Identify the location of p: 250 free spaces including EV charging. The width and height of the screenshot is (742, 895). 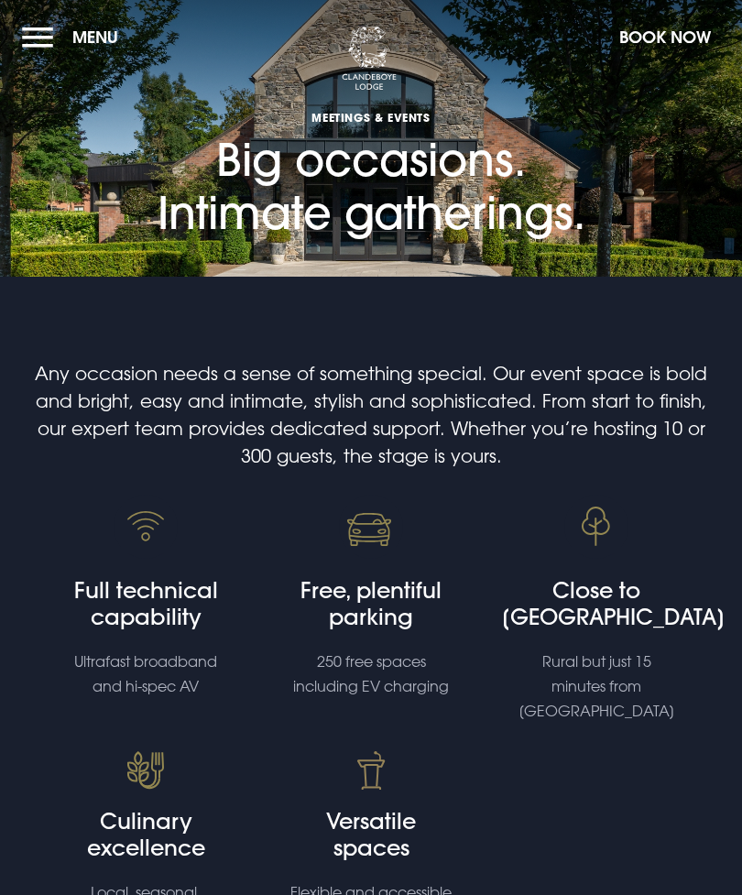
(371, 674).